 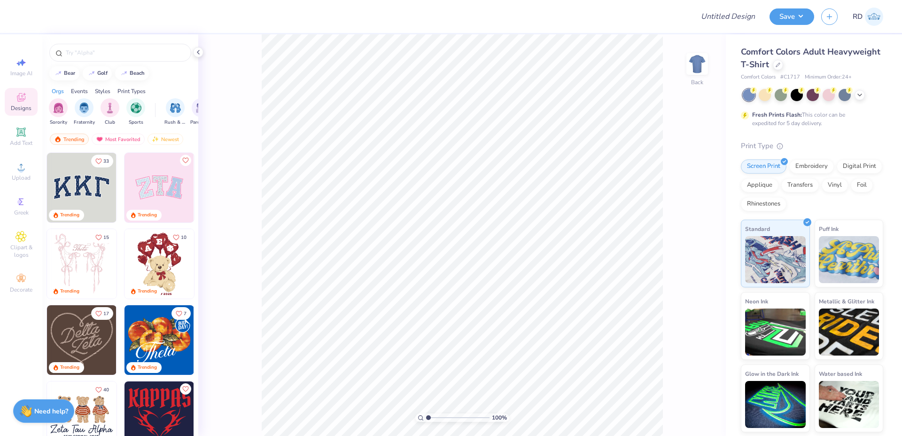 What do you see at coordinates (728, 16) in the screenshot?
I see `input: Untitled Design` at bounding box center [728, 16].